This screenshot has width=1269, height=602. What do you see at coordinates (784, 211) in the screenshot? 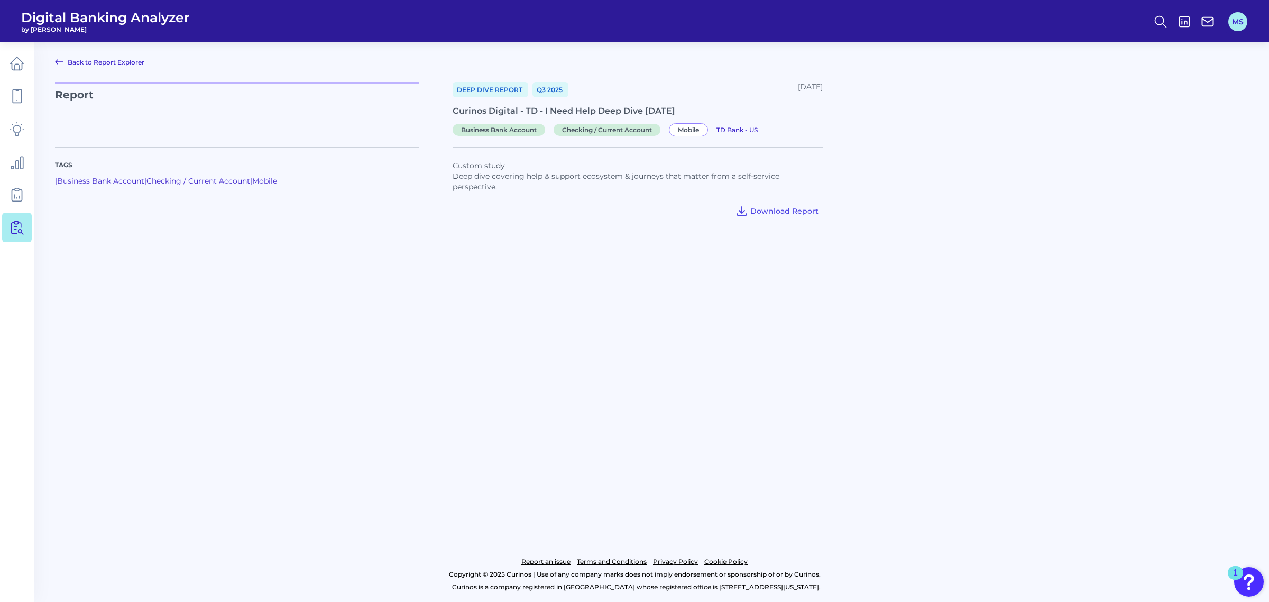
I see `span: Download Report` at bounding box center [784, 211].